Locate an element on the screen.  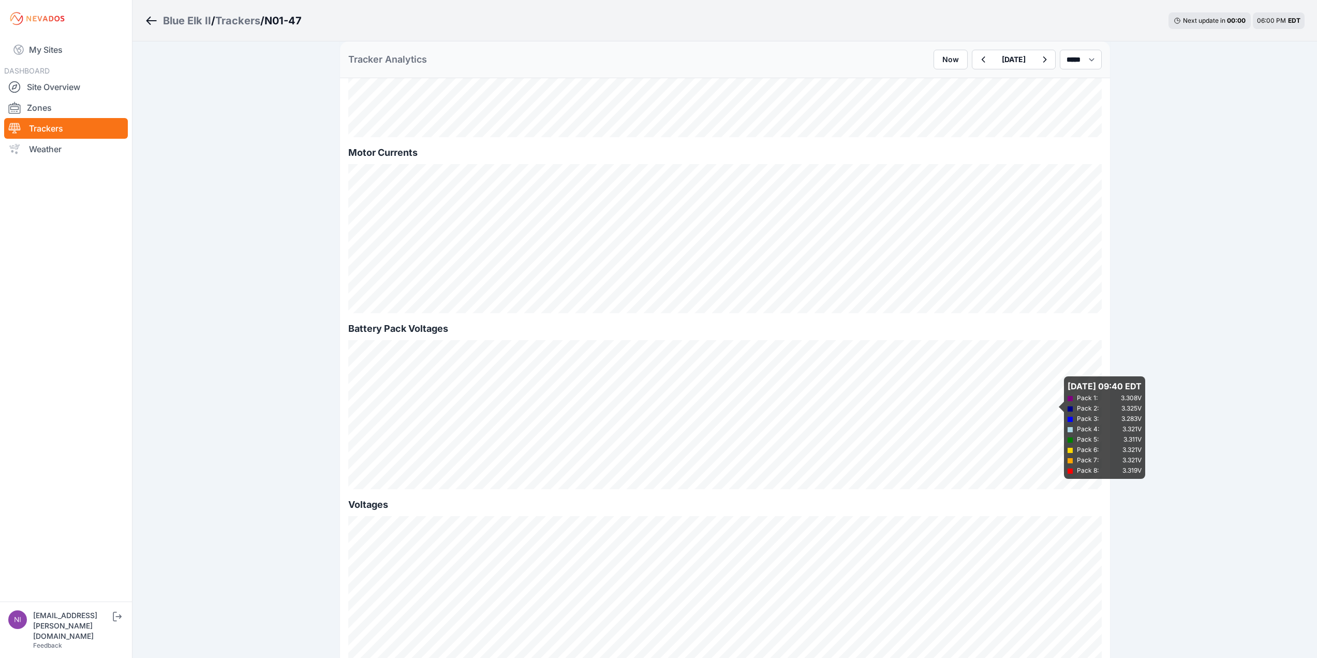
h2: Motor Currents is located at coordinates (725, 153).